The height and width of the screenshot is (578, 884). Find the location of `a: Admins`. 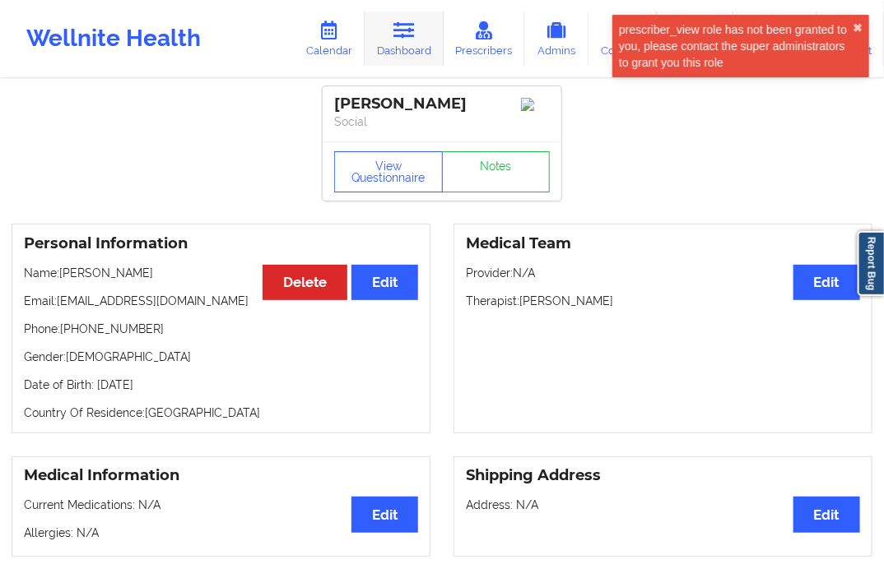

a: Admins is located at coordinates (556, 39).